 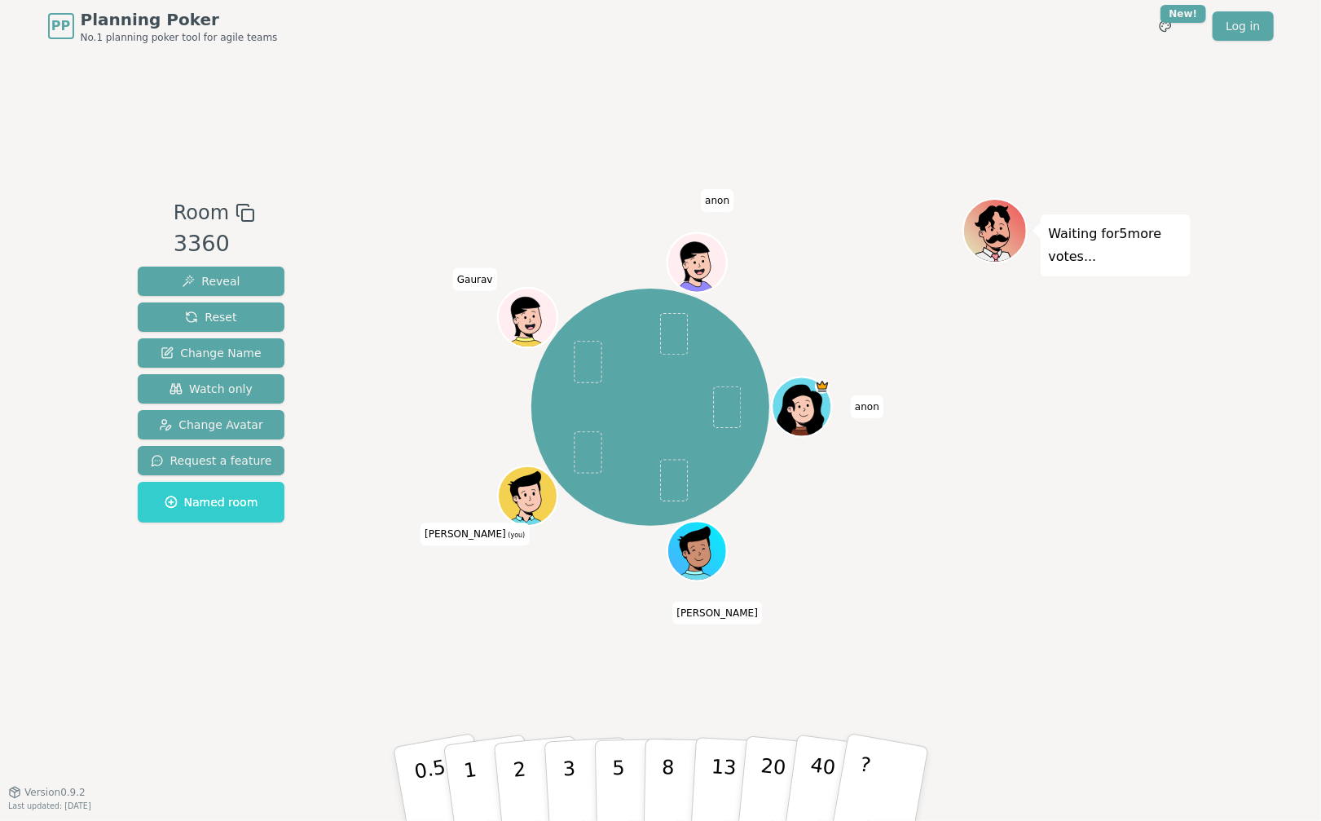 What do you see at coordinates (527, 496) in the screenshot?
I see `button: Click to change your avatar` at bounding box center [527, 496].